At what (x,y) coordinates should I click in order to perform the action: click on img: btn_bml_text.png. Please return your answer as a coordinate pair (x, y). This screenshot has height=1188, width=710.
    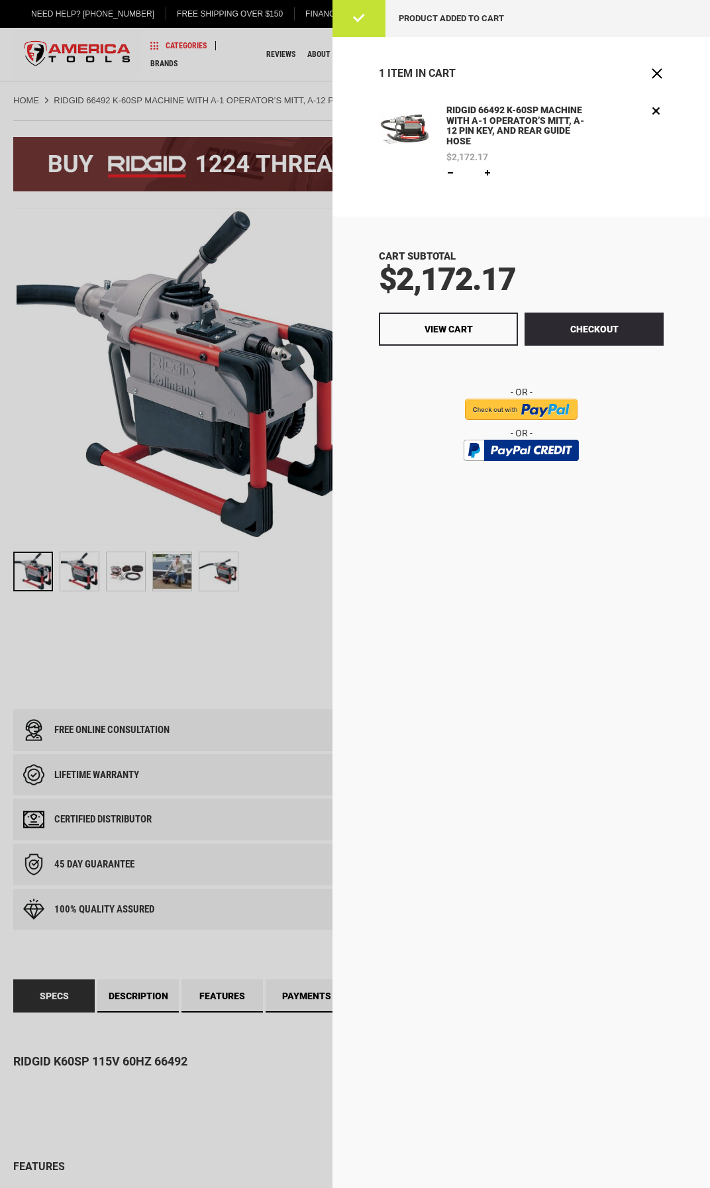
    Looking at the image, I should click on (521, 472).